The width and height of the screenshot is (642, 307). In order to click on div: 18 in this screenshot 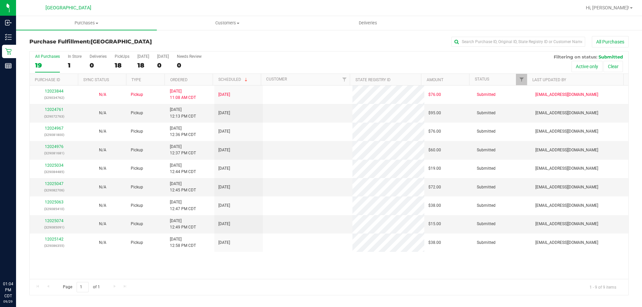, I will do `click(122, 65)`.